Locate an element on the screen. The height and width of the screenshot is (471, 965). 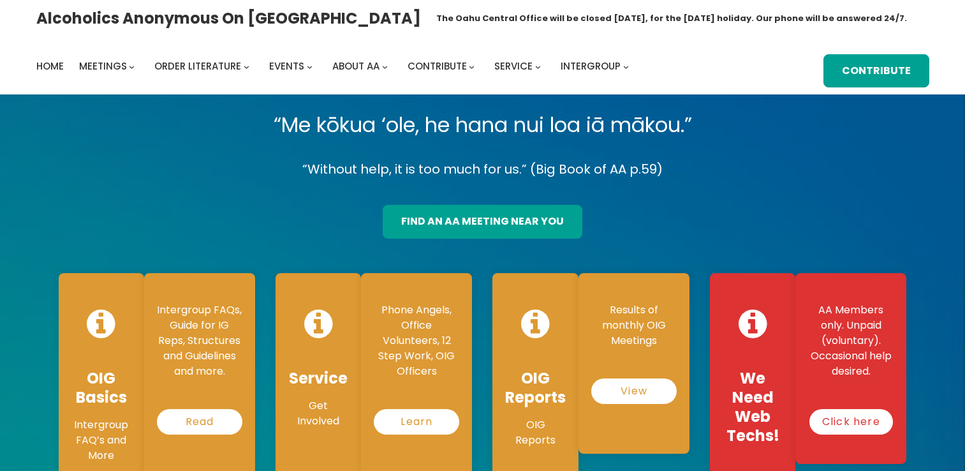
p: Intergroup FAQ’s and More is located at coordinates (101, 440).